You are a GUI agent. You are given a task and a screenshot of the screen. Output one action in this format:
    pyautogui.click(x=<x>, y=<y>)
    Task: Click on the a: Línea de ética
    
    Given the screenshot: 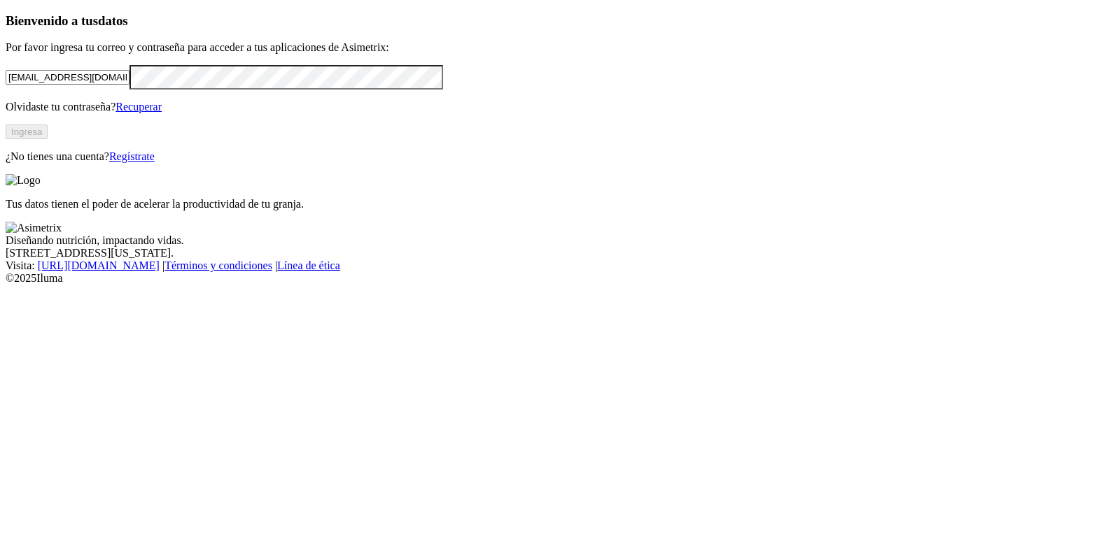 What is the action you would take?
    pyautogui.click(x=309, y=265)
    